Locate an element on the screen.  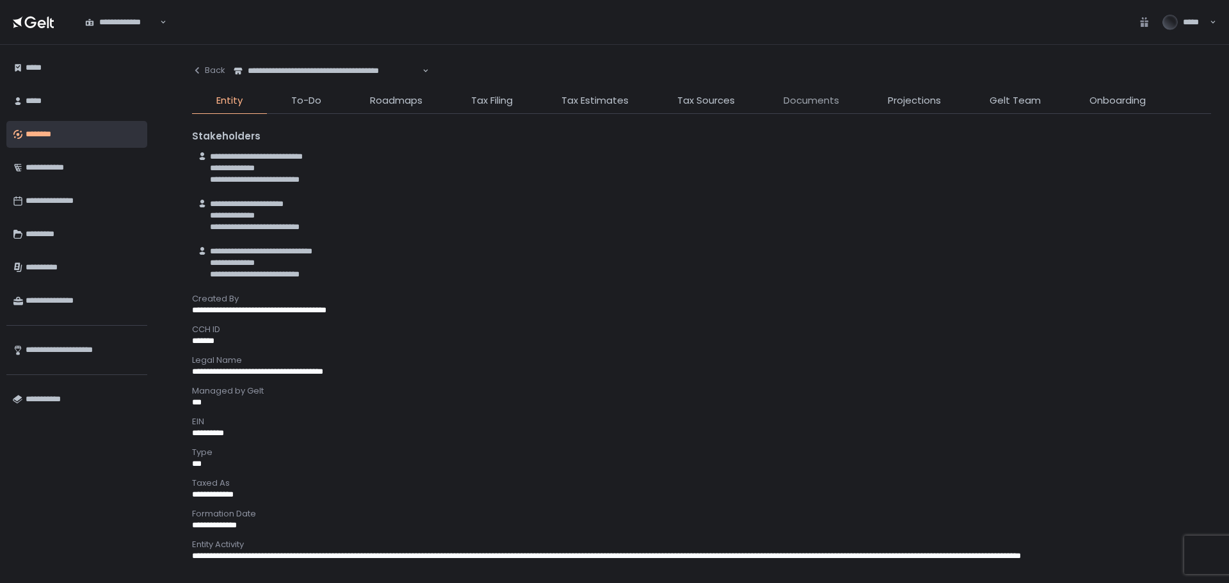
span: To-Do is located at coordinates (306, 100).